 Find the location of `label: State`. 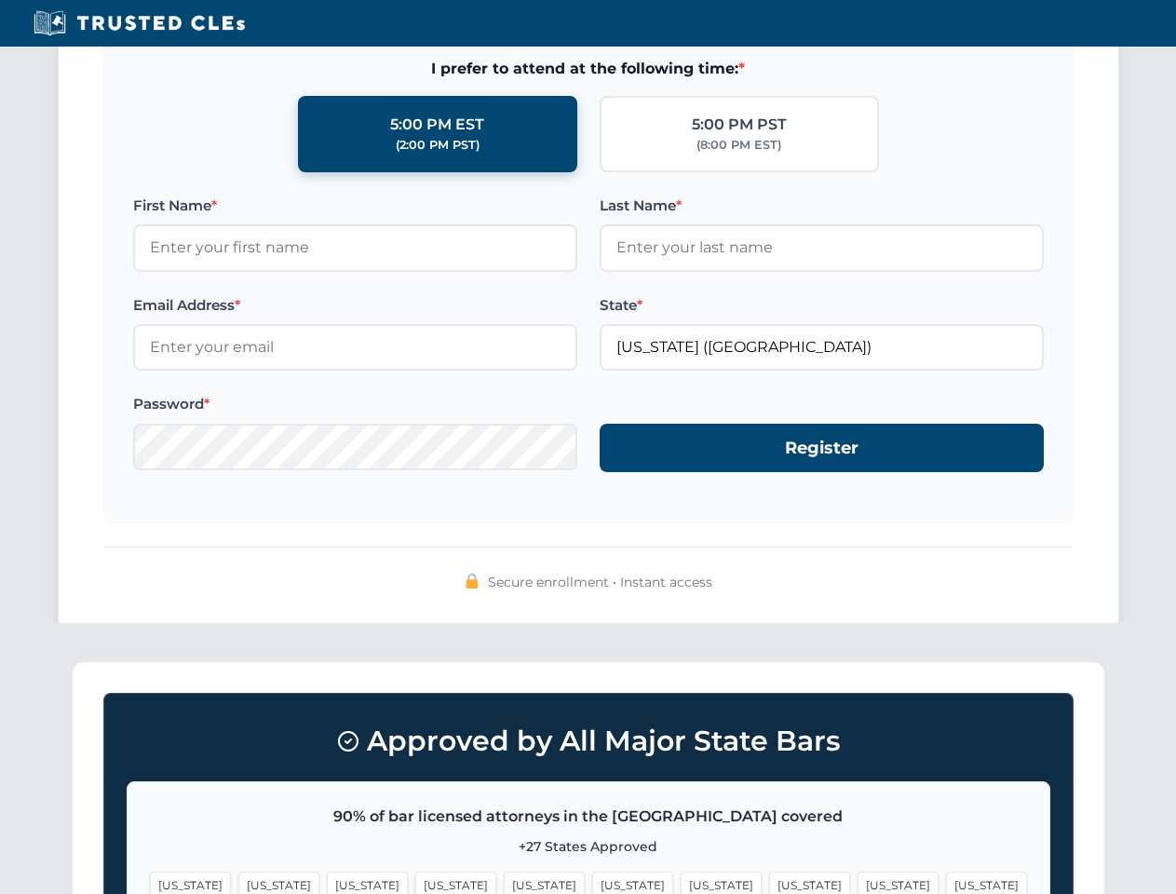

label: State is located at coordinates (821, 305).